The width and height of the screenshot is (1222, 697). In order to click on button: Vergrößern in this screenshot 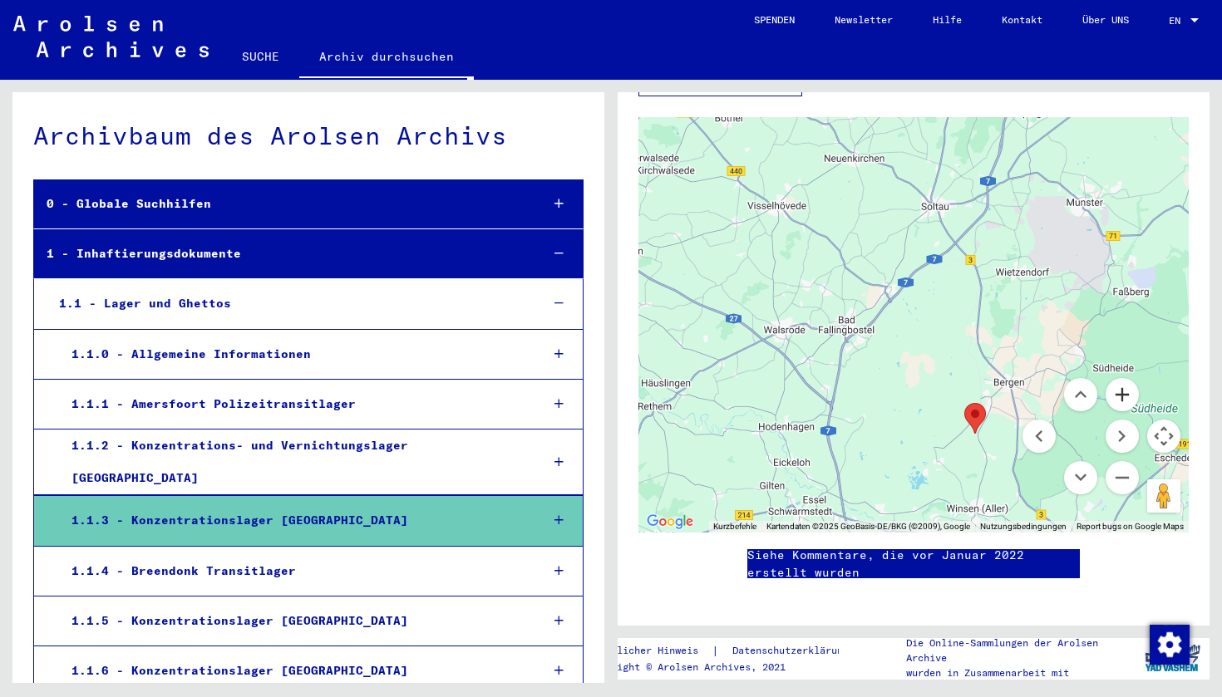, I will do `click(1122, 395)`.